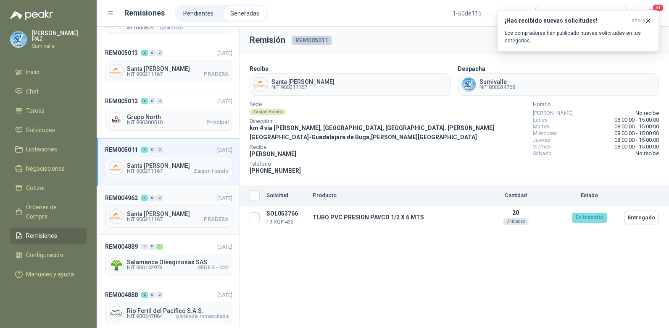 Image resolution: width=669 pixels, height=328 pixels. I want to click on span: Rio Fertil del Pacífico S.A.S., so click(178, 311).